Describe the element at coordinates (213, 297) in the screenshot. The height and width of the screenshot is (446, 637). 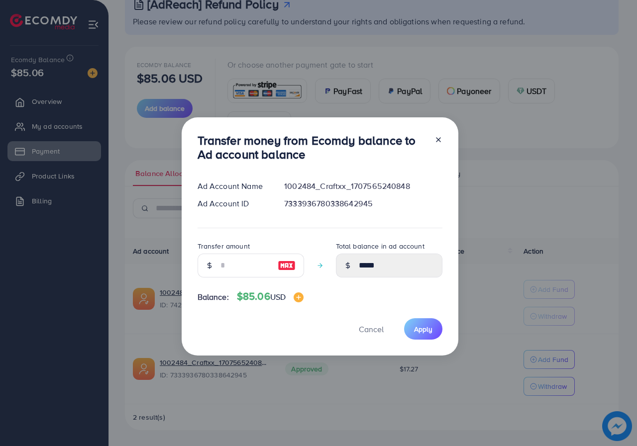
I see `span: Balance:` at that location.